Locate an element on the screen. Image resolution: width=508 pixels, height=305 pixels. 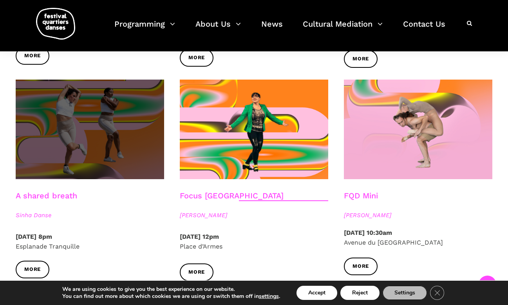
a: About Us is located at coordinates (218, 29).